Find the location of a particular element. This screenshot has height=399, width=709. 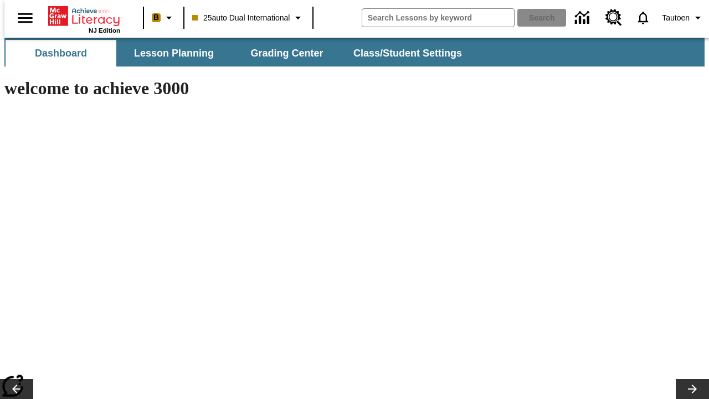

input: search field is located at coordinates (438, 18).